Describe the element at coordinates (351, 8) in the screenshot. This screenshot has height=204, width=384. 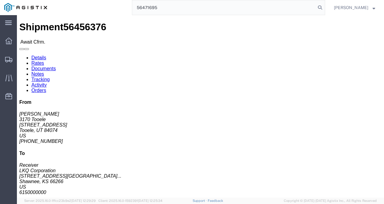
I see `span: Nathan Seeley` at that location.